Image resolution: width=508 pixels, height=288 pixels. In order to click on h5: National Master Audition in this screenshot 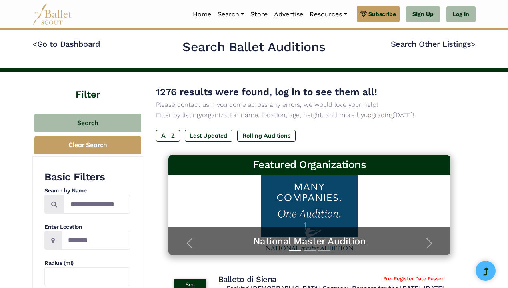, I will do `click(309, 241)`.